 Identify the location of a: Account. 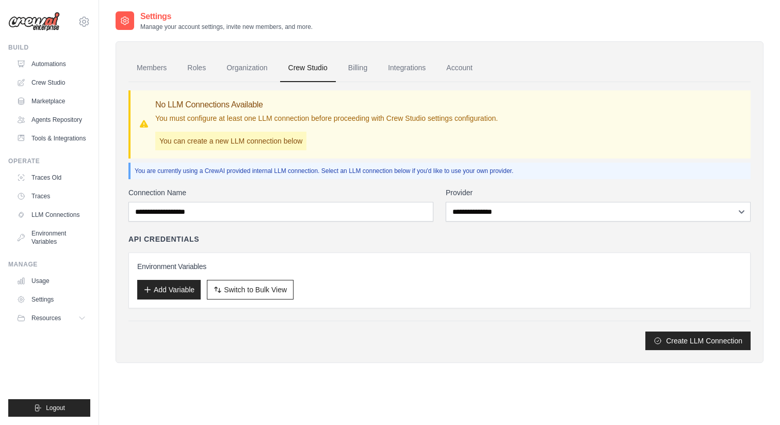
(459, 68).